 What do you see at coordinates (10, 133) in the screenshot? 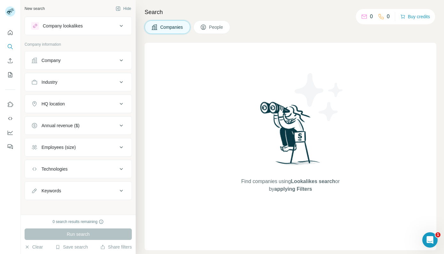
I see `button: Dashboard` at bounding box center [10, 133].